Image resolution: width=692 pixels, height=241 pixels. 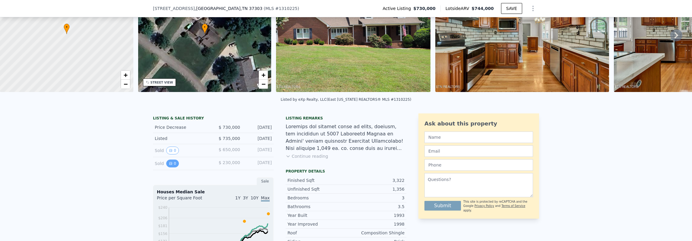 I want to click on a: Privacy Policy, so click(x=484, y=206).